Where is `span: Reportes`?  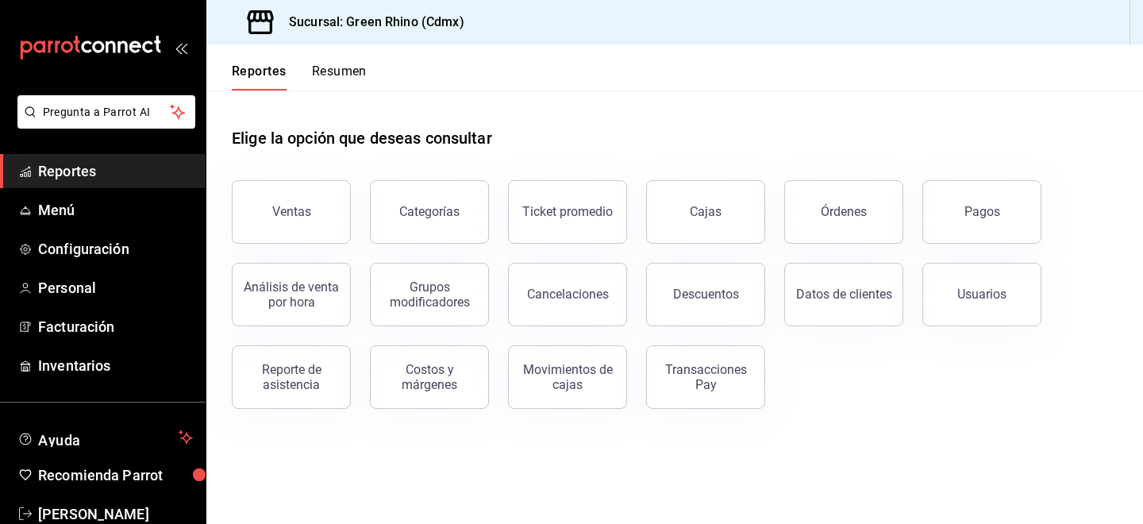
span: Reportes is located at coordinates (115, 171).